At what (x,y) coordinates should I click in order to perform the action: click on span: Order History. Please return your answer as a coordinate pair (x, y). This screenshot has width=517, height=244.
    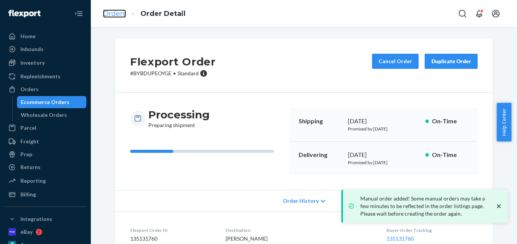
    Looking at the image, I should click on (300, 201).